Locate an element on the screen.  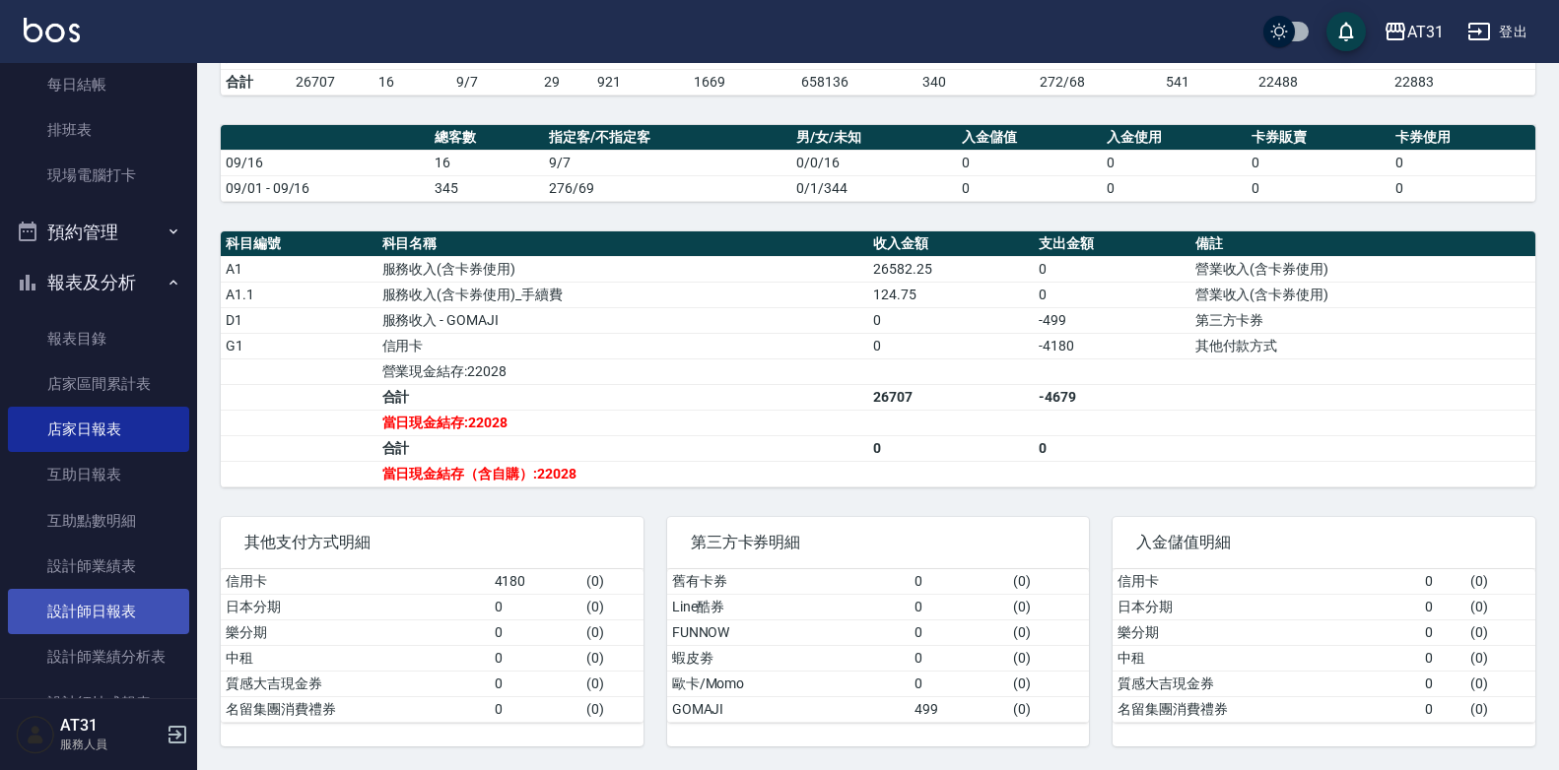
td: 276/69 is located at coordinates (667, 188).